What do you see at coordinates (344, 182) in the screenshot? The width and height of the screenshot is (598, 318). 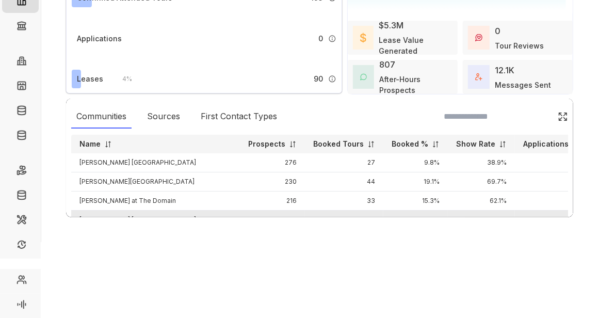 I see `td: 44` at bounding box center [344, 182].